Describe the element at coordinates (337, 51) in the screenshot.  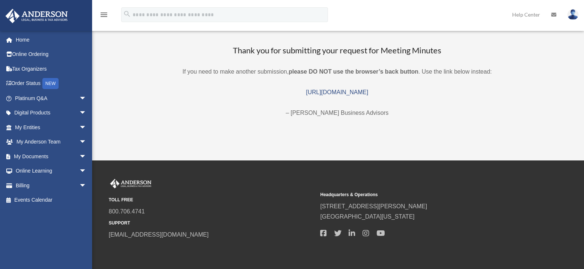
I see `h3: Thank you for submitting your request for Meeting Minutes` at that location.